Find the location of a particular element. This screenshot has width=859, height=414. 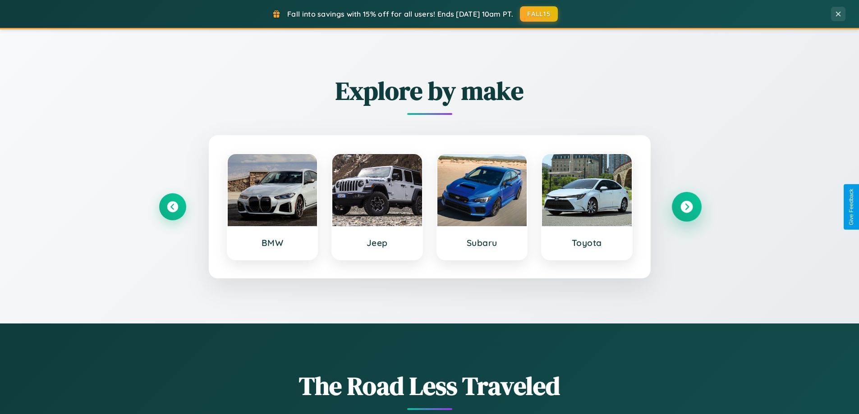

h1: The Road Less Traveled is located at coordinates (430, 386).